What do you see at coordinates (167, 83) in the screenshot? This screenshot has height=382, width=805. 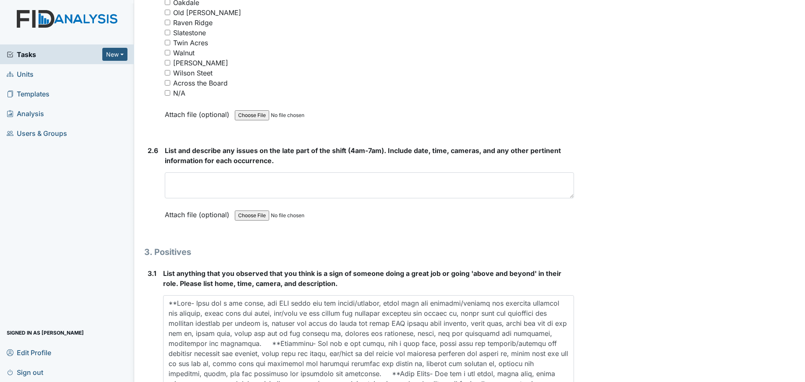 I see `input: Across the Board` at bounding box center [167, 83].